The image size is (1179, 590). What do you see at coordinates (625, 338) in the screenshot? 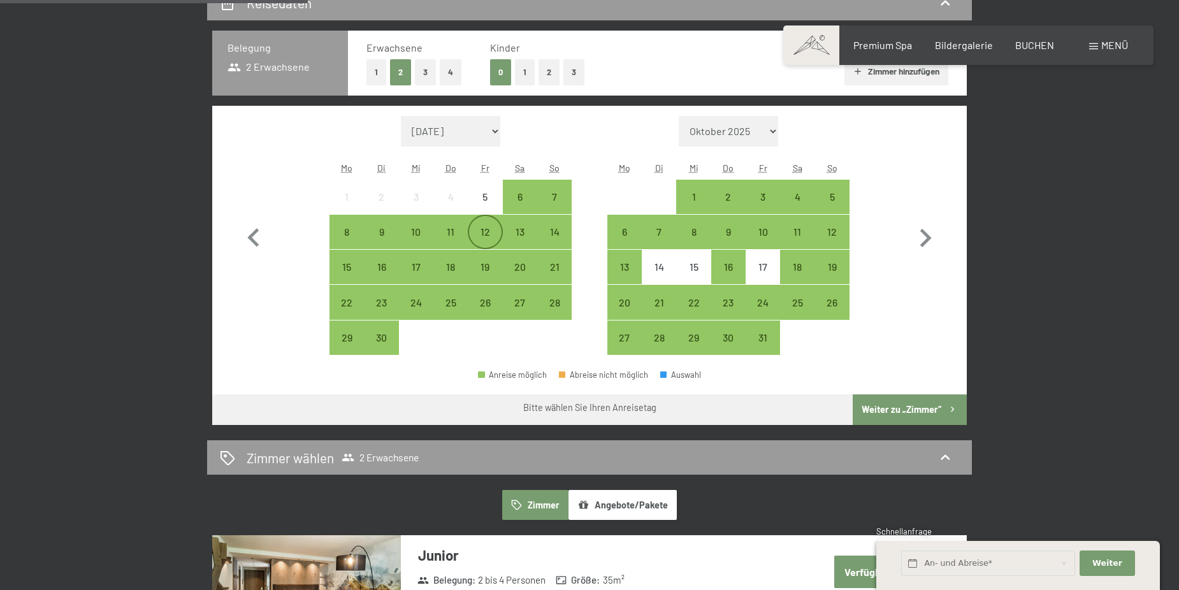
I see `div: Mon Oct 27 2025` at bounding box center [625, 338].